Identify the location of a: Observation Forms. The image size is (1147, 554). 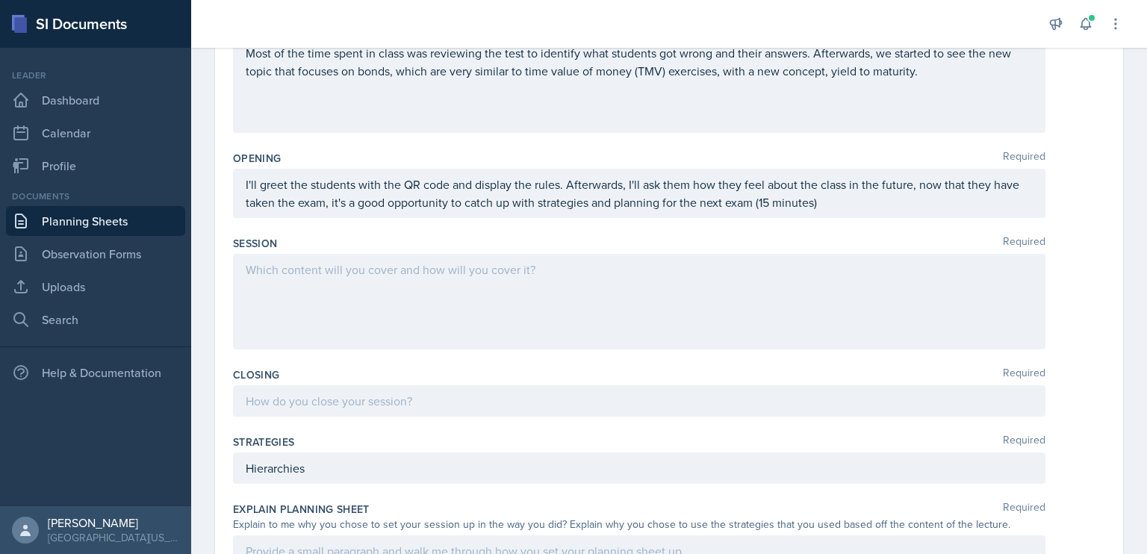
(96, 254).